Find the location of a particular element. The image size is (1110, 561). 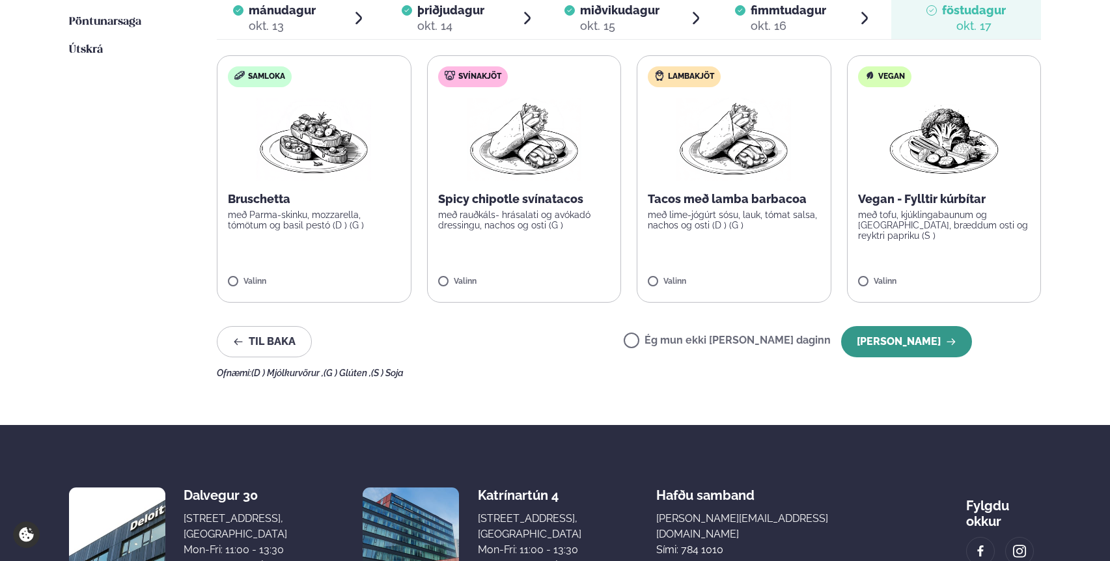

img: Lamb.svg is located at coordinates (659, 75).